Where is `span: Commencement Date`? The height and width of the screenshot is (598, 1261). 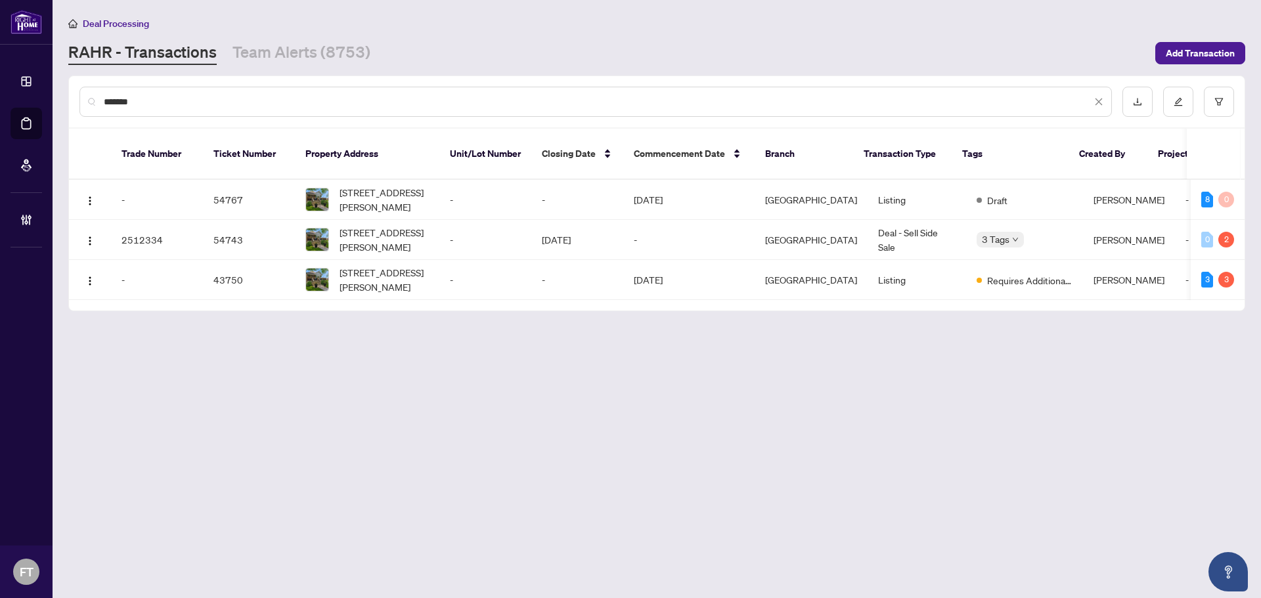
span: Commencement Date is located at coordinates (679, 154).